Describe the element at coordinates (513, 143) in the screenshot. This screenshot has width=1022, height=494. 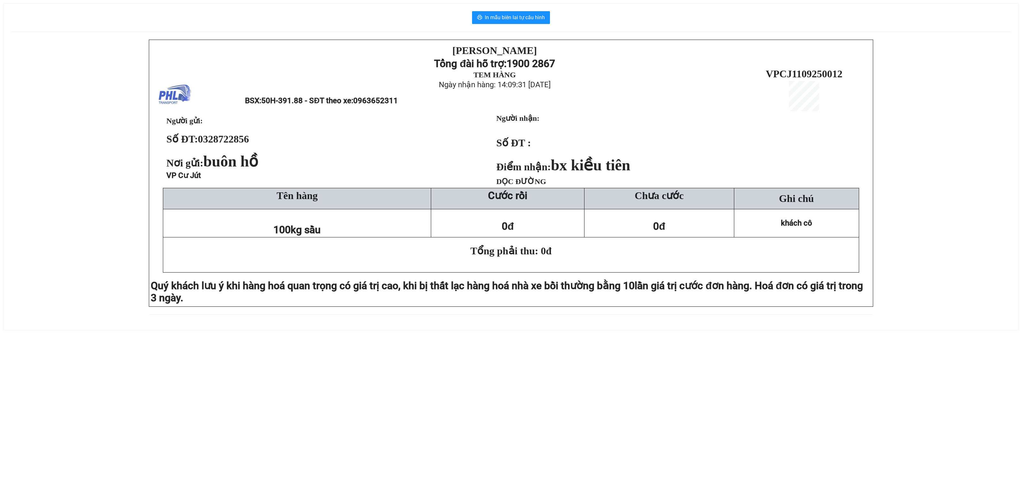
I see `strong: Số ĐT :` at that location.